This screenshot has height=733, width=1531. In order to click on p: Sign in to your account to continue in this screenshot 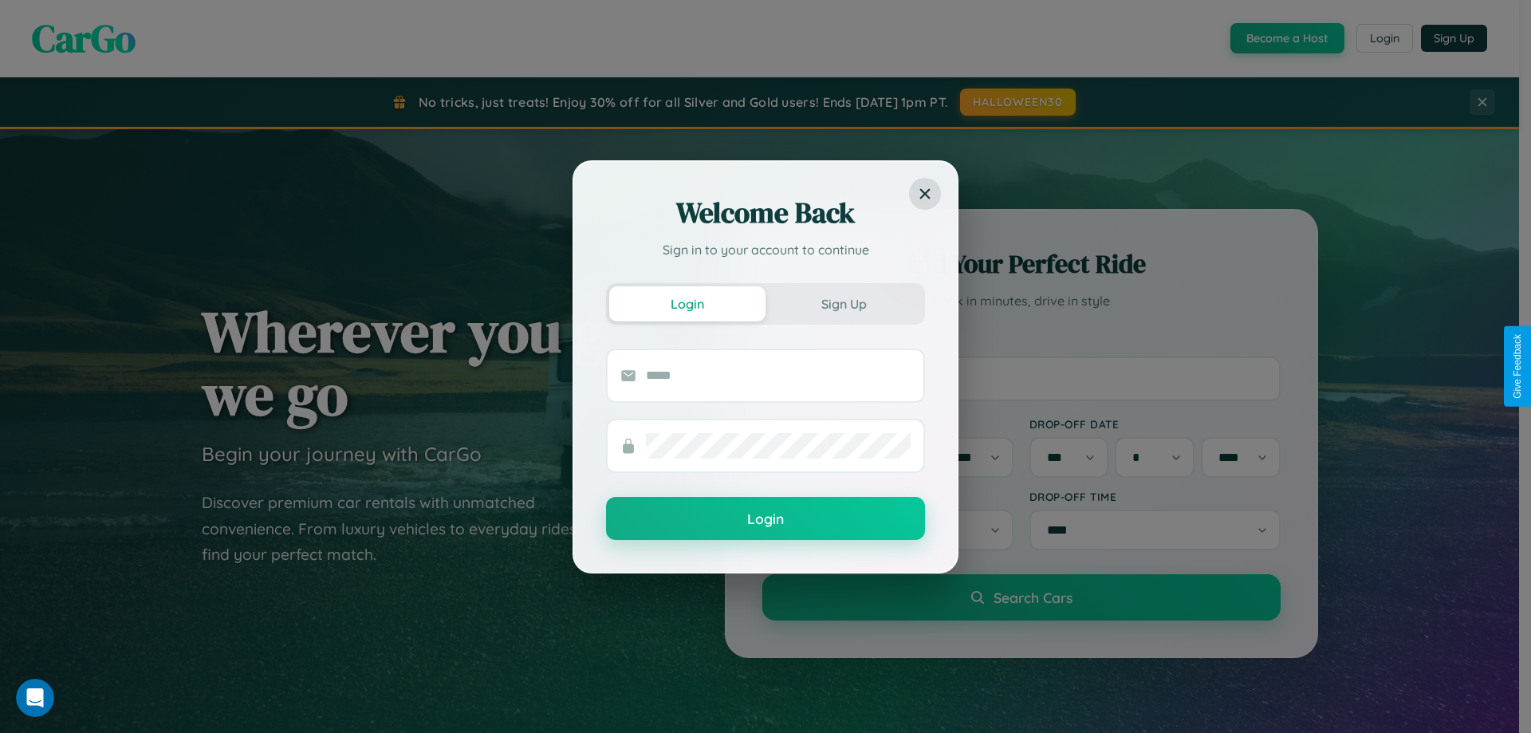, I will do `click(766, 250)`.